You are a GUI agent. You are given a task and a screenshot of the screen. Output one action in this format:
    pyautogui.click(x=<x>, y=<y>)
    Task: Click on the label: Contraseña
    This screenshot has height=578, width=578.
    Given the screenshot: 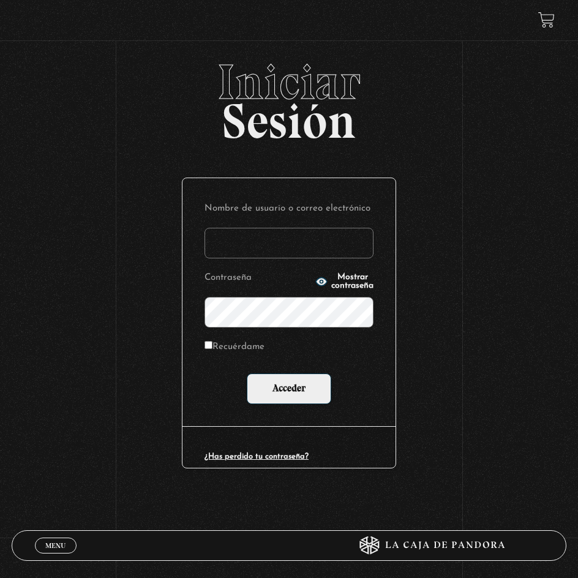 What is the action you would take?
    pyautogui.click(x=258, y=278)
    